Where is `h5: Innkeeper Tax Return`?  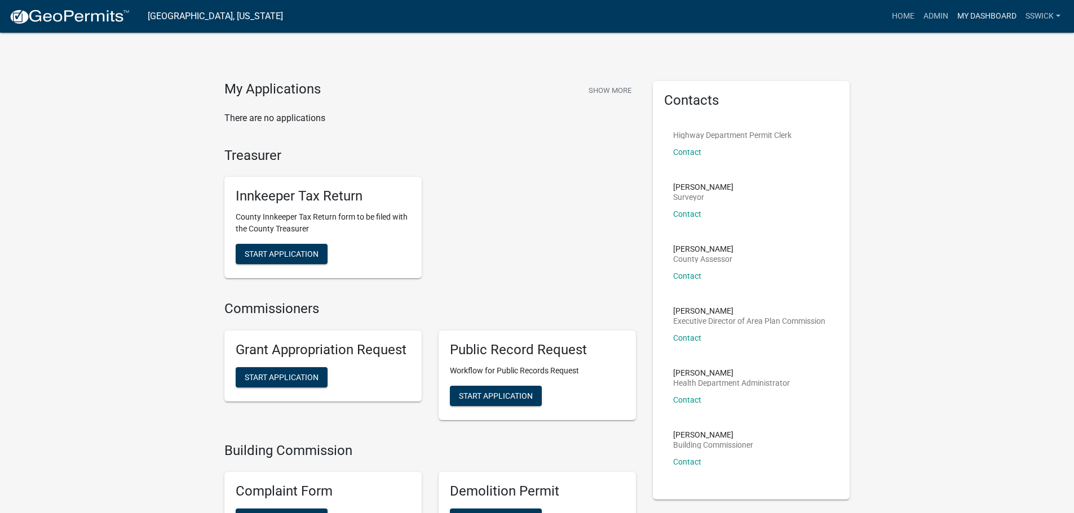 h5: Innkeeper Tax Return is located at coordinates (323, 196).